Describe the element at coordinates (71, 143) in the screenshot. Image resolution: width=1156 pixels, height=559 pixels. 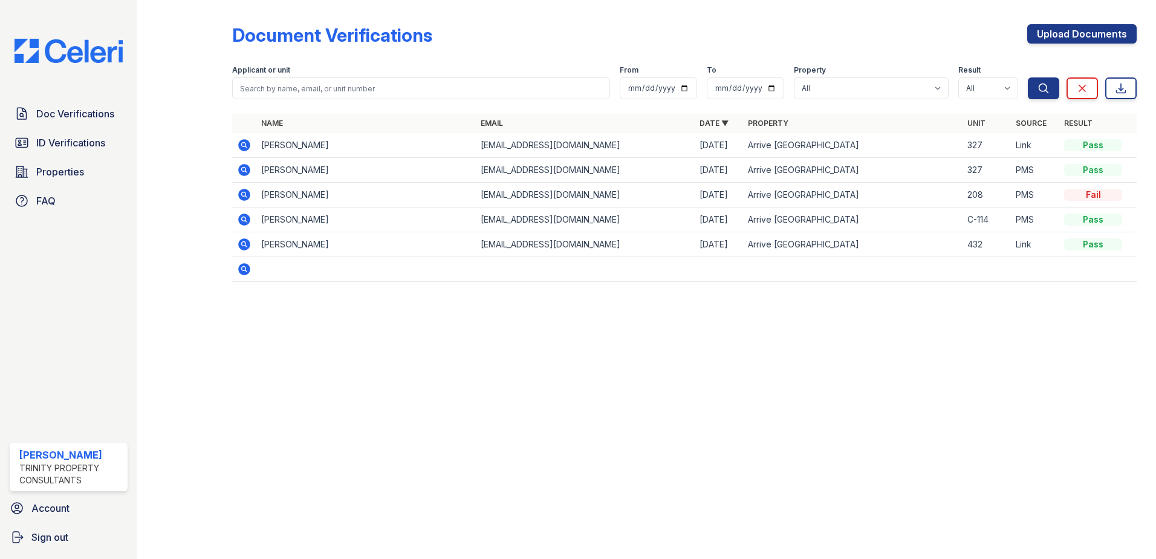
I see `span: ID Verifications` at that location.